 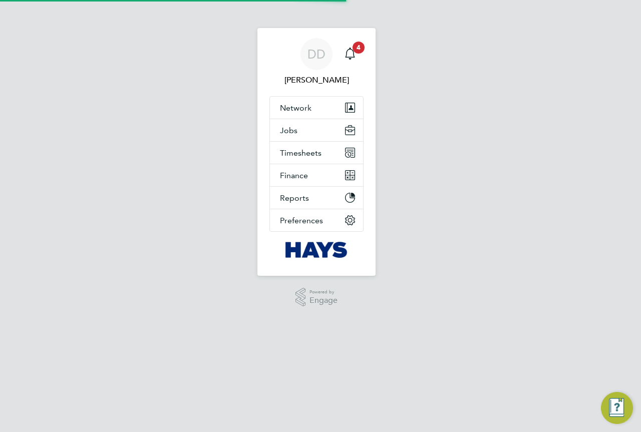 I want to click on nav: Main navigation, so click(x=317, y=152).